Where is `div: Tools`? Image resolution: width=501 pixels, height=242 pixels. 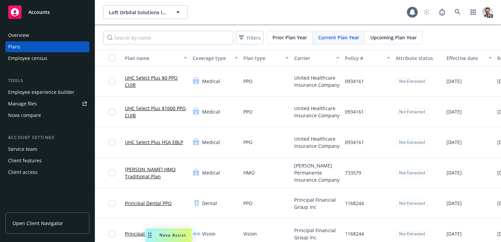 div: Tools is located at coordinates (47, 81).